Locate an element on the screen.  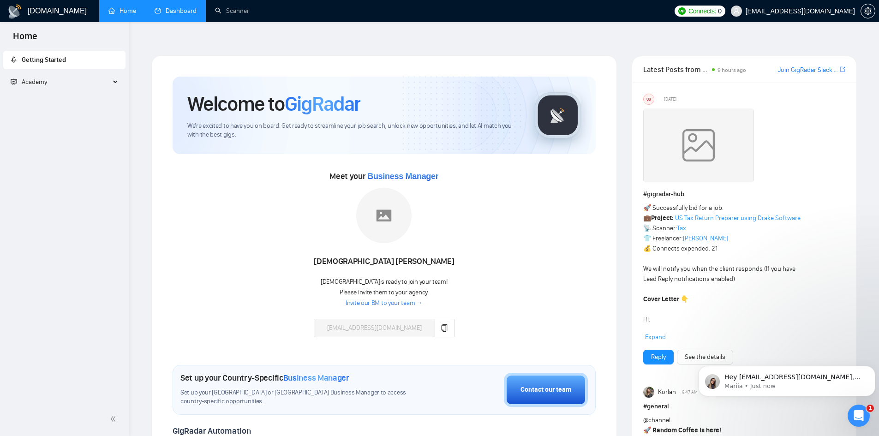
span: 0 is located at coordinates (719, 11).